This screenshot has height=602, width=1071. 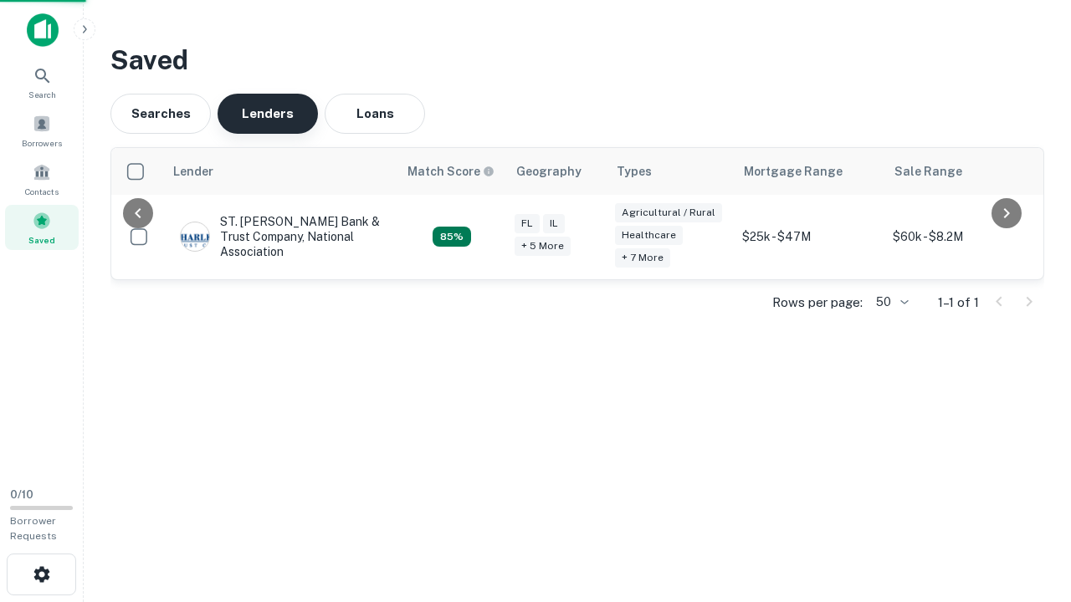 I want to click on span: Search, so click(x=42, y=95).